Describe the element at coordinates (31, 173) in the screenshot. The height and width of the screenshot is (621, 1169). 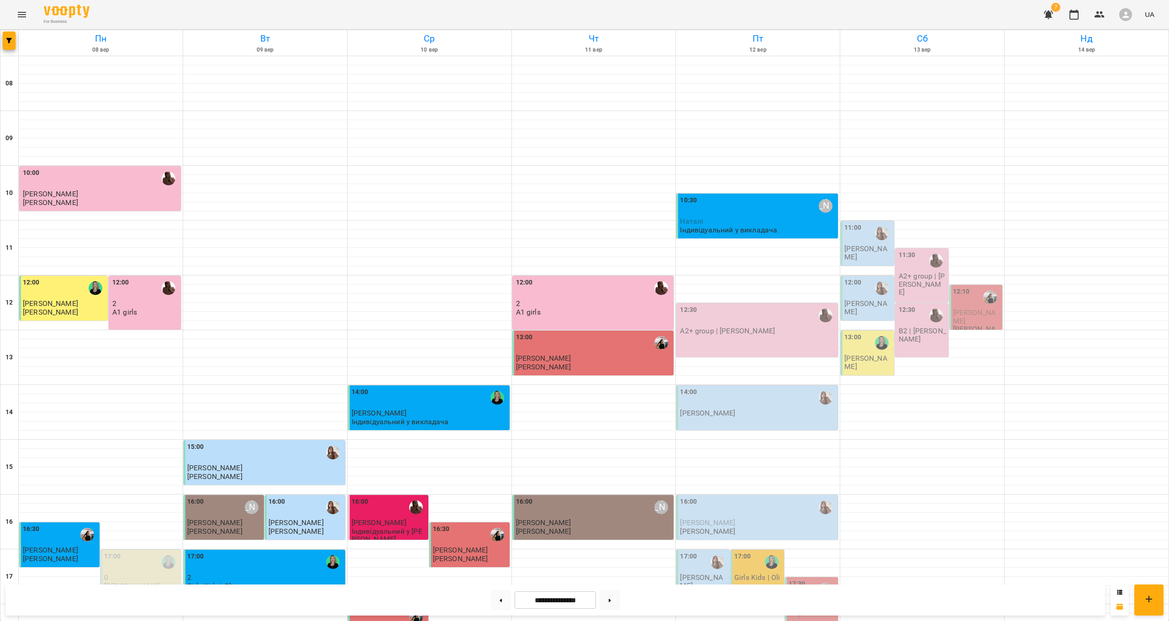
I see `label: 10:00` at that location.